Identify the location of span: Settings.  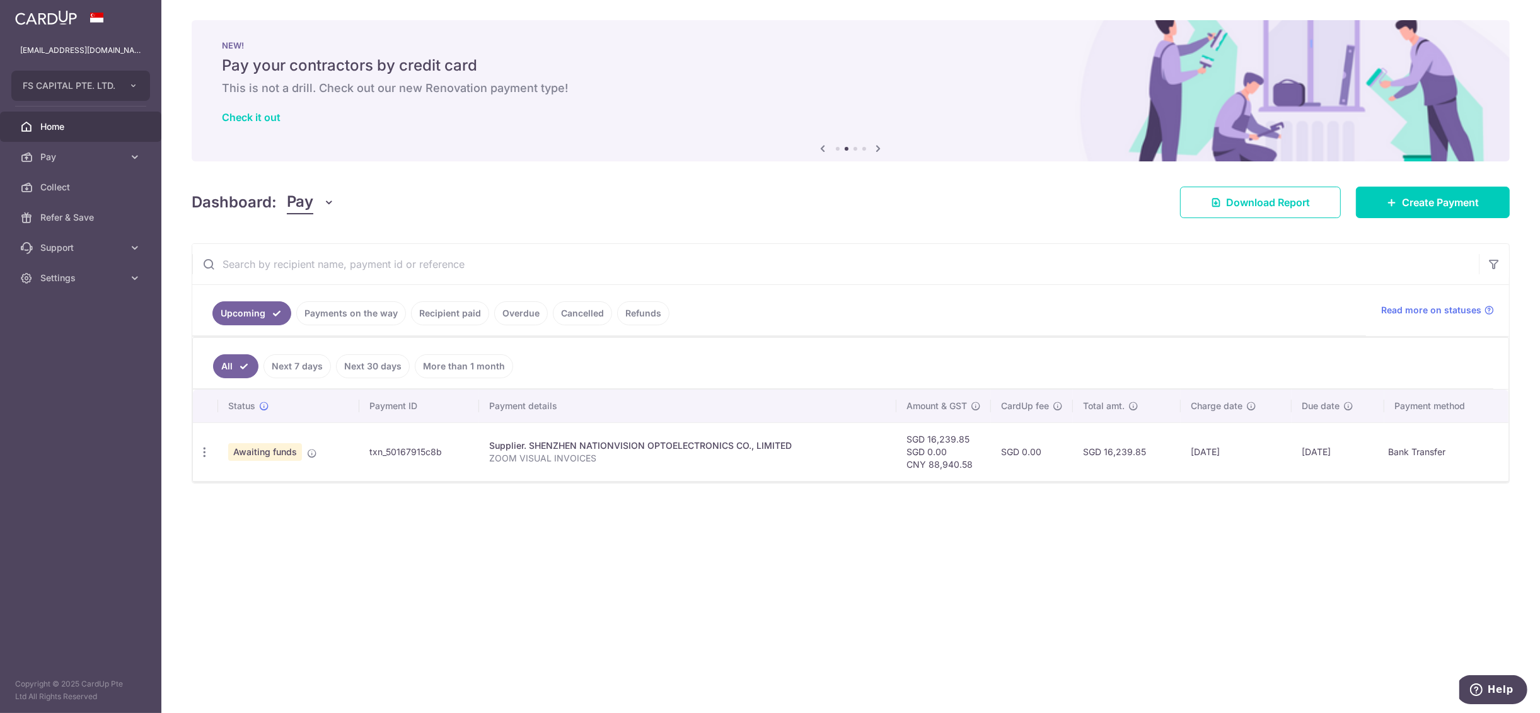
(82, 278).